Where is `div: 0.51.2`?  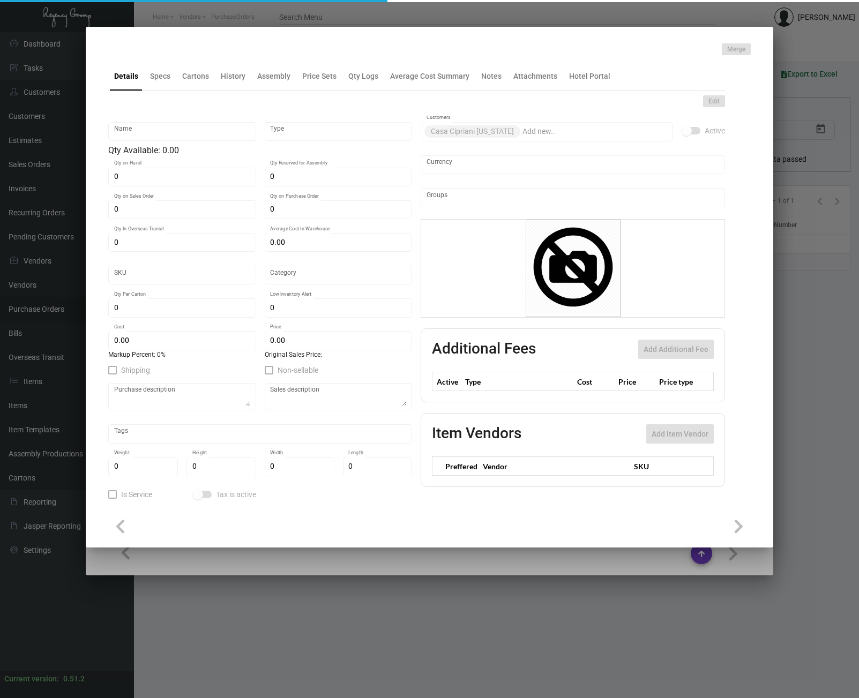 div: 0.51.2 is located at coordinates (74, 679).